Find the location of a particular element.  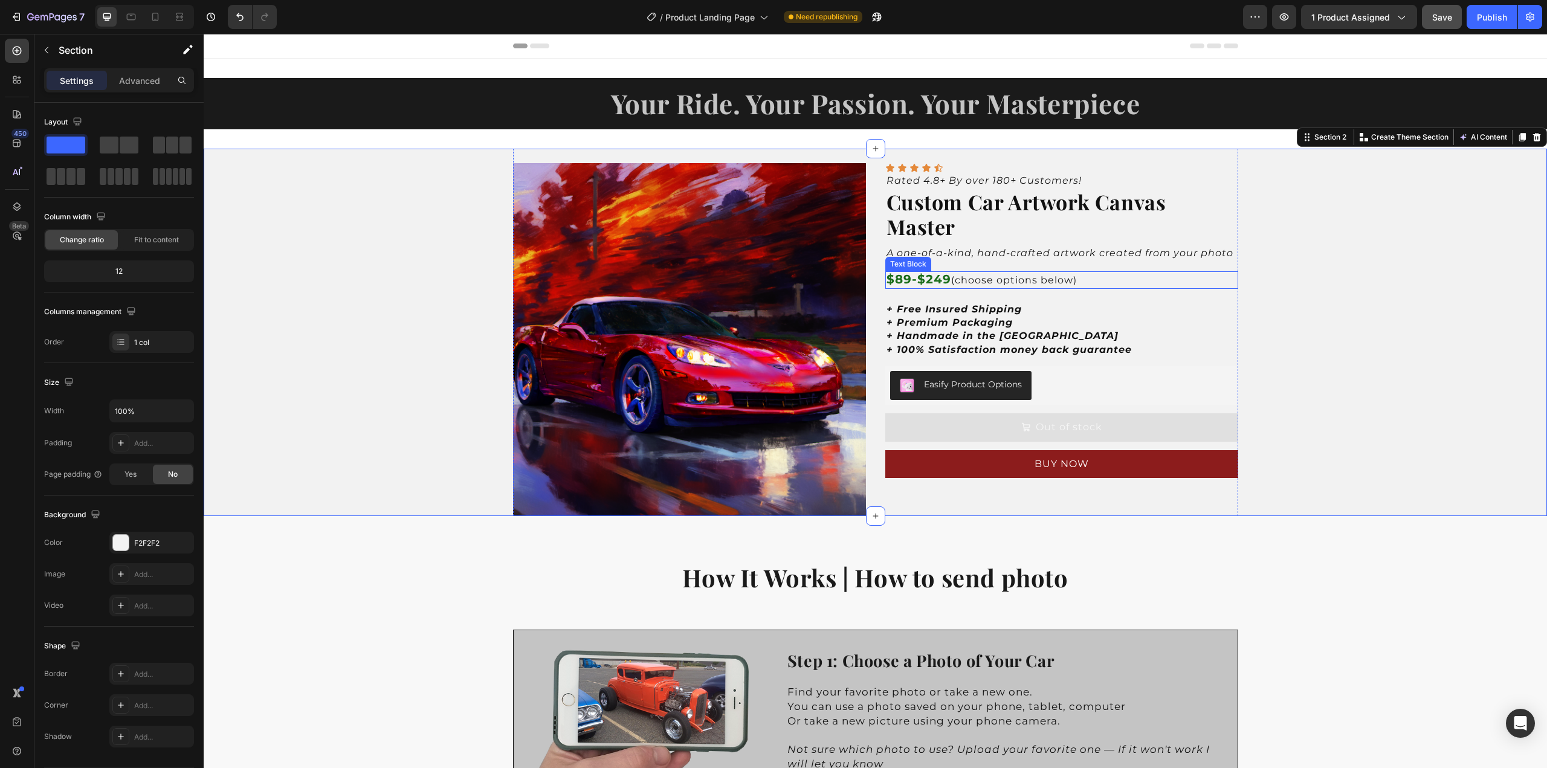

div: Rich Text Editor. Editing area: main is located at coordinates (858, 246).